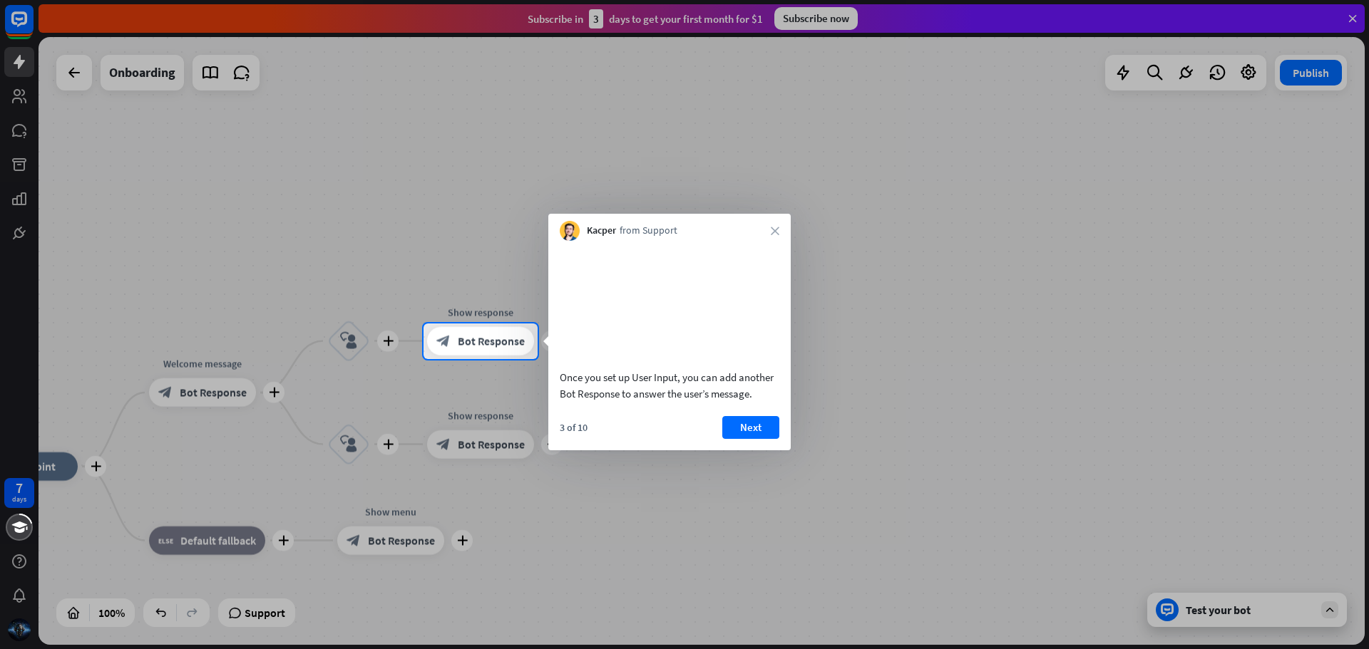 The width and height of the screenshot is (1369, 649). Describe the element at coordinates (601, 231) in the screenshot. I see `span: Kacper` at that location.